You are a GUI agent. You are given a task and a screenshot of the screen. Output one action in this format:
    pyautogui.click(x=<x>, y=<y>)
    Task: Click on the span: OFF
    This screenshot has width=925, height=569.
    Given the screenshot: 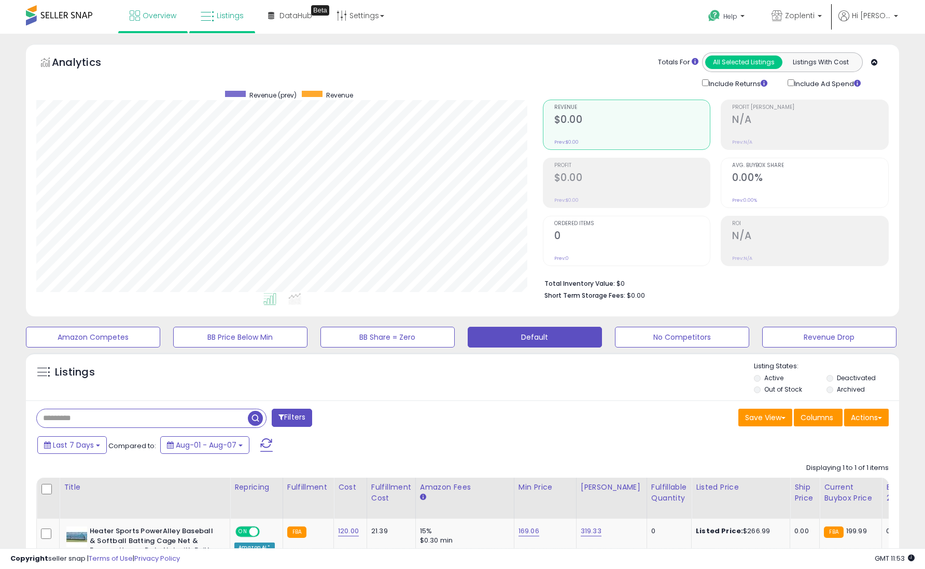 What is the action you would take?
    pyautogui.click(x=266, y=531)
    